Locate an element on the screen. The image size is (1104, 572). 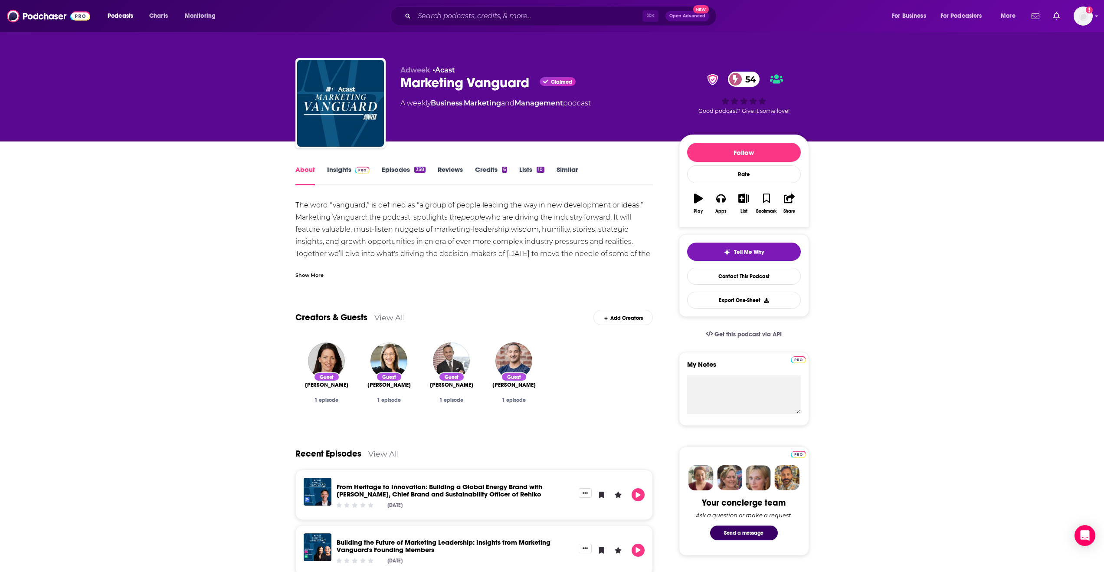
span: Monitoring is located at coordinates (200, 16).